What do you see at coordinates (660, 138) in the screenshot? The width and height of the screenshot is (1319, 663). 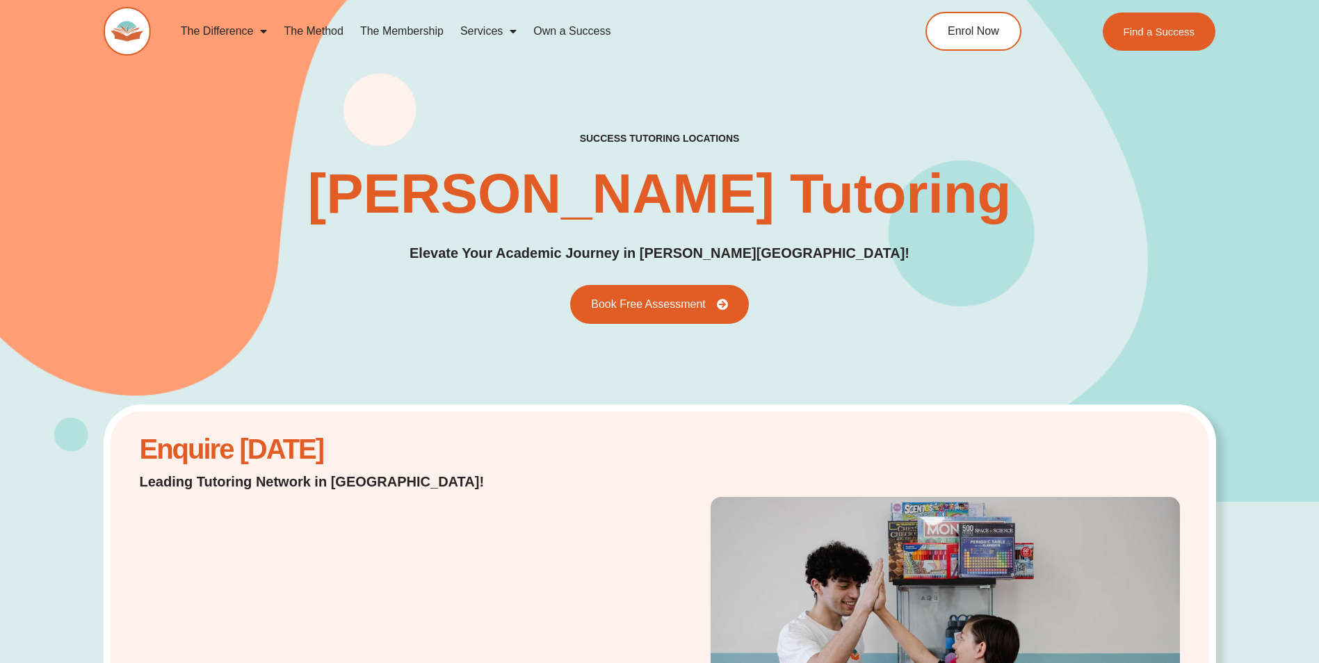 I see `h2: success tutoring locations` at bounding box center [660, 138].